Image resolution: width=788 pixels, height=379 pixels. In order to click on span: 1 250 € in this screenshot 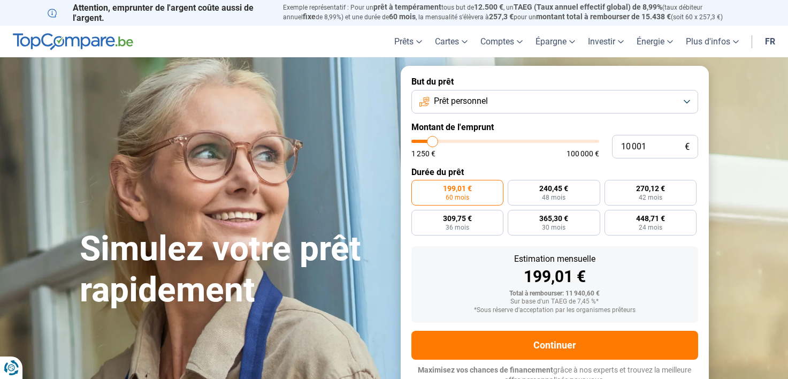, I will do `click(423, 154)`.